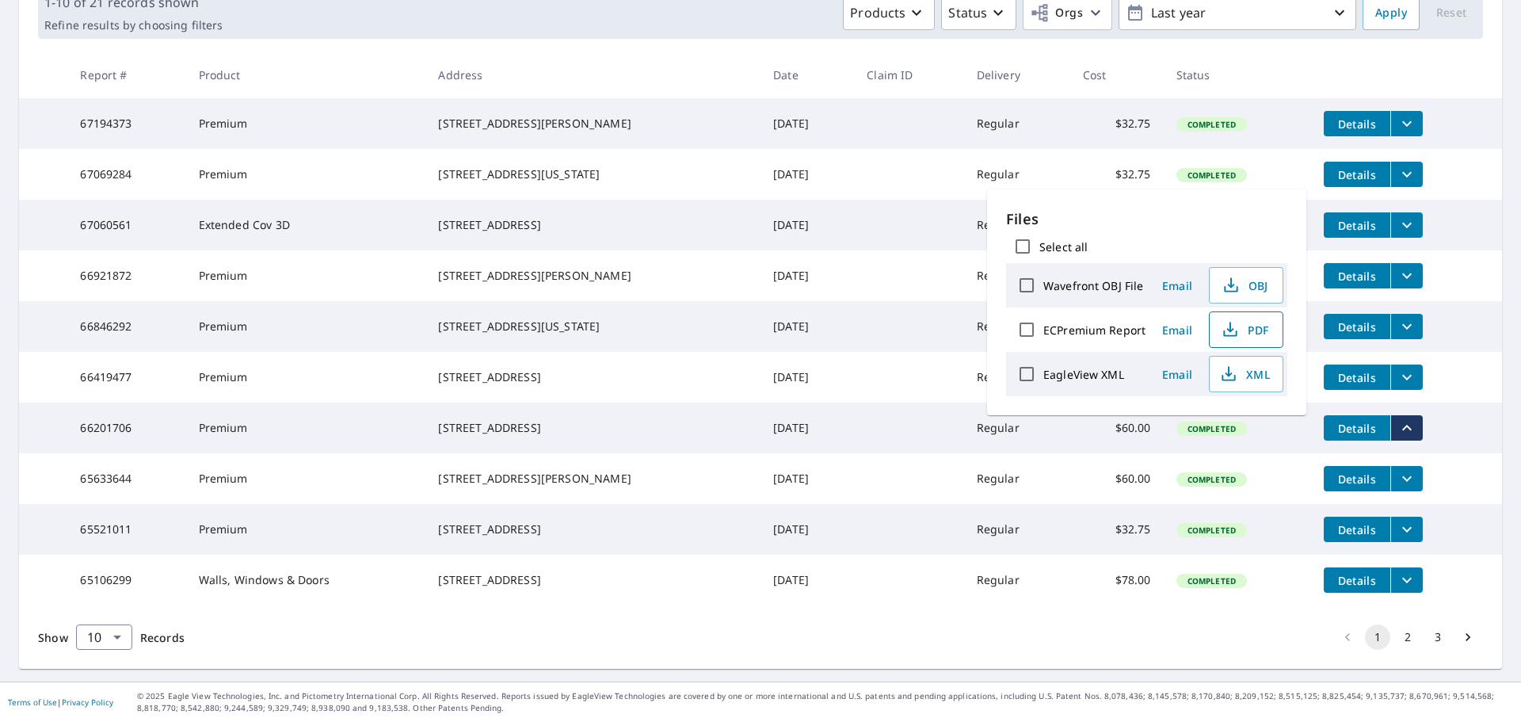 This screenshot has width=1521, height=722. Describe the element at coordinates (1357, 225) in the screenshot. I see `button: detailsBtn-67060561` at that location.